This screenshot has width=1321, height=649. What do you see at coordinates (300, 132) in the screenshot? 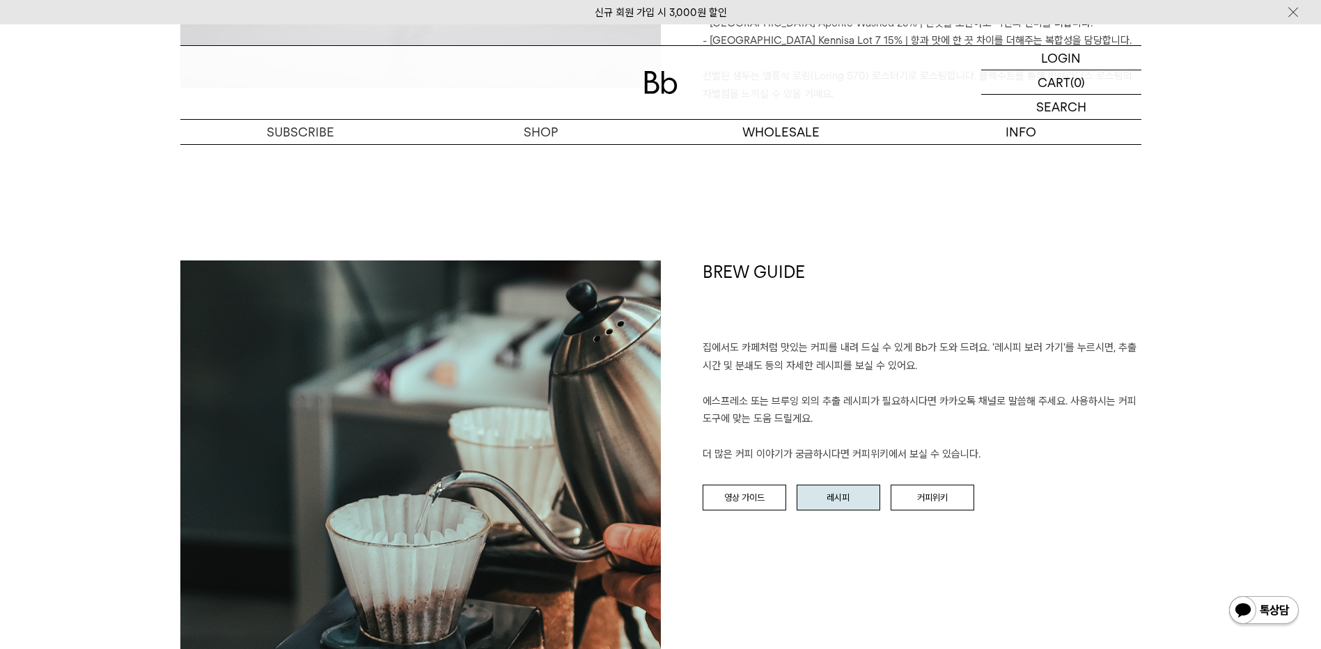
I see `a: SUBSCRIBE` at bounding box center [300, 132].